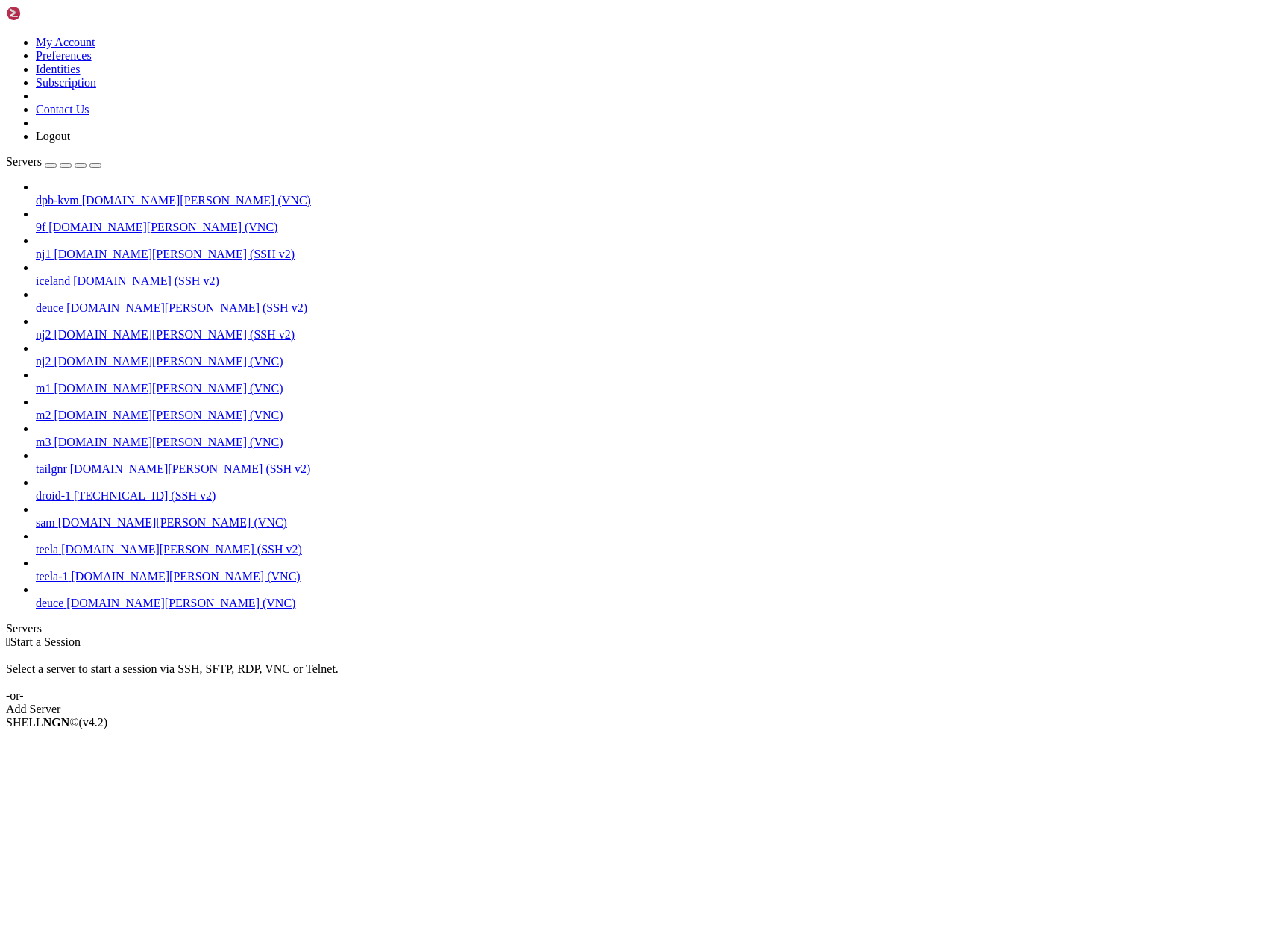  What do you see at coordinates (46, 642) in the screenshot?
I see `span: Start a Session` at bounding box center [46, 642].